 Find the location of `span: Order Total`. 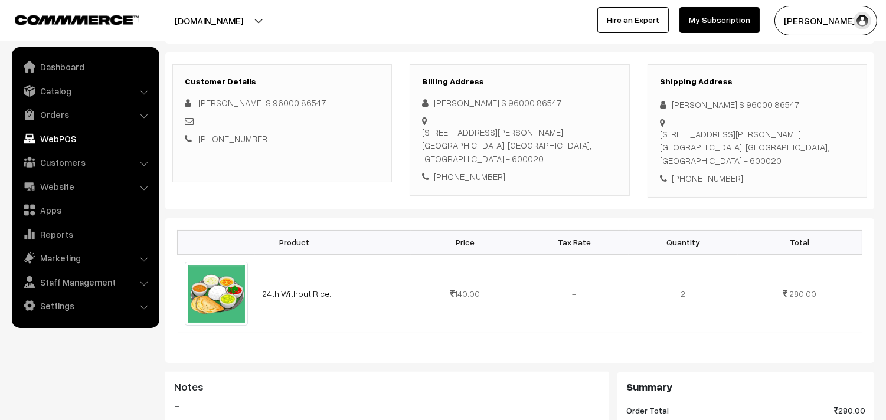

span: Order Total is located at coordinates (648, 410).